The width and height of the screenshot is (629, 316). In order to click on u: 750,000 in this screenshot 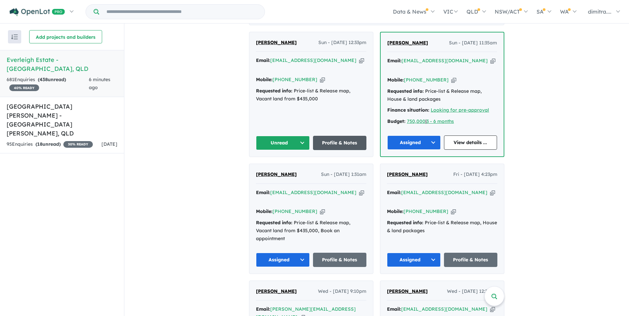, I will do `click(416, 121)`.